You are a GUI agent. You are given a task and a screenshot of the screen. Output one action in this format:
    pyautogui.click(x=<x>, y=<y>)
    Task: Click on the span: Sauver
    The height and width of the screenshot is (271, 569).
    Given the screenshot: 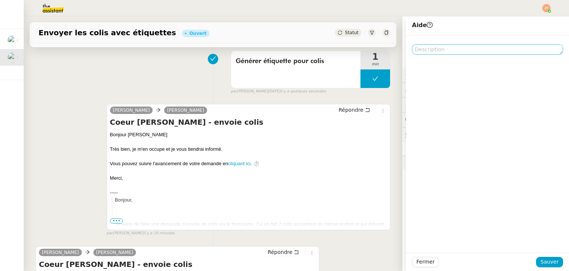 What is the action you would take?
    pyautogui.click(x=550, y=261)
    